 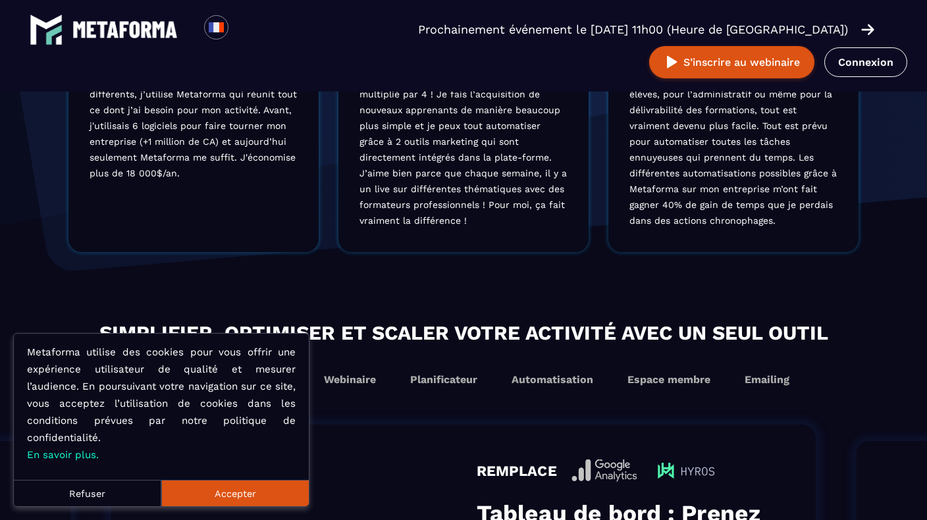 What do you see at coordinates (552, 379) in the screenshot?
I see `button: Automatisation` at bounding box center [552, 379].